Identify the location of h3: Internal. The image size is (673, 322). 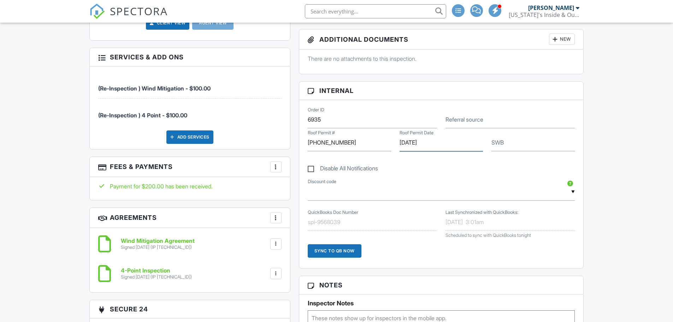
(442, 91).